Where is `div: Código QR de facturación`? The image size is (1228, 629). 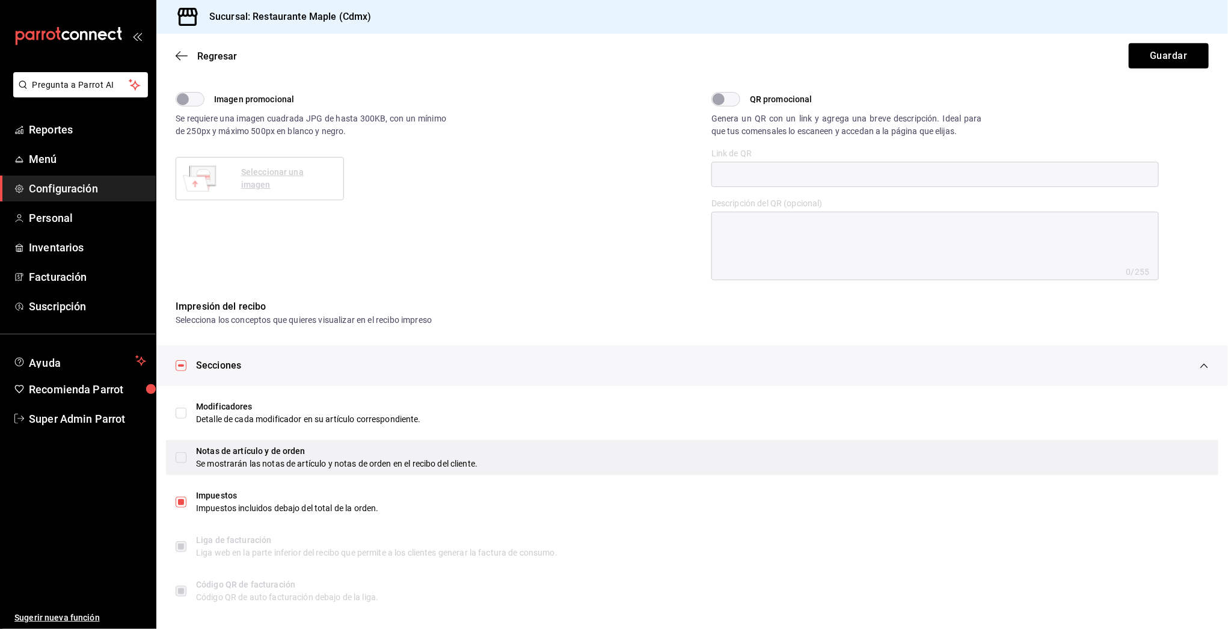 div: Código QR de facturación is located at coordinates (702, 585).